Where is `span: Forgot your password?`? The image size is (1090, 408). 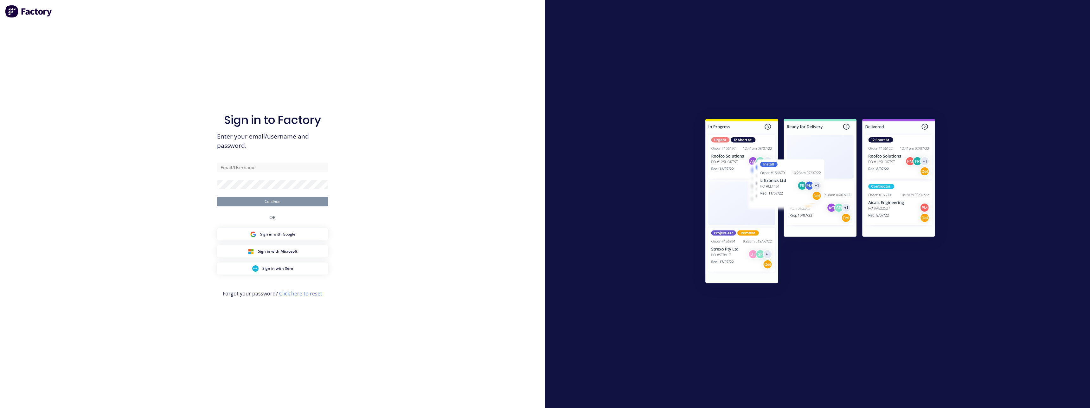
span: Forgot your password? is located at coordinates (272, 293).